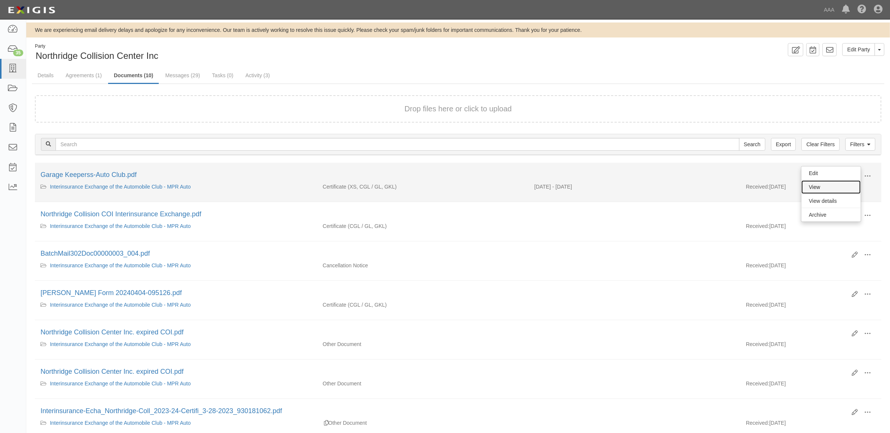  Describe the element at coordinates (861, 10) in the screenshot. I see `i: Help Center - Complianz` at that location.